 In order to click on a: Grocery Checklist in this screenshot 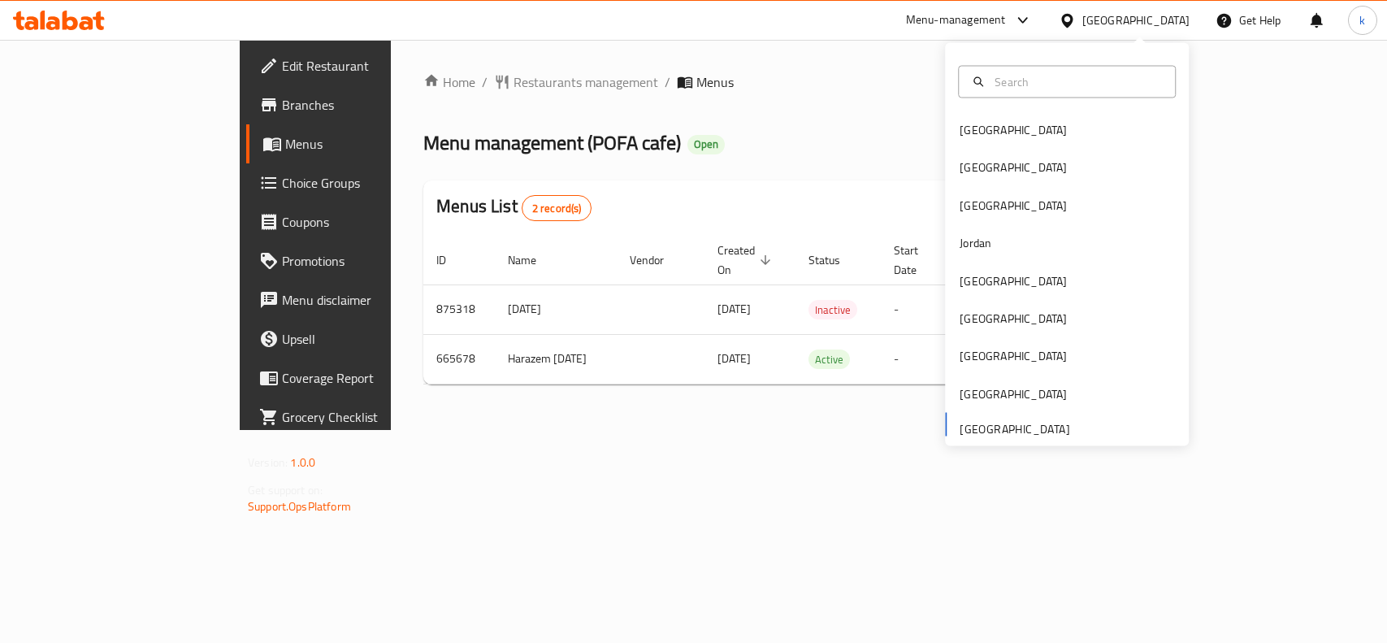, I will do `click(358, 417)`.